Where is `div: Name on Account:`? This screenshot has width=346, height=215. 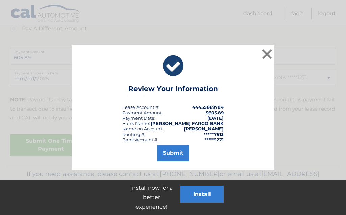
div: Name on Account: is located at coordinates (143, 129).